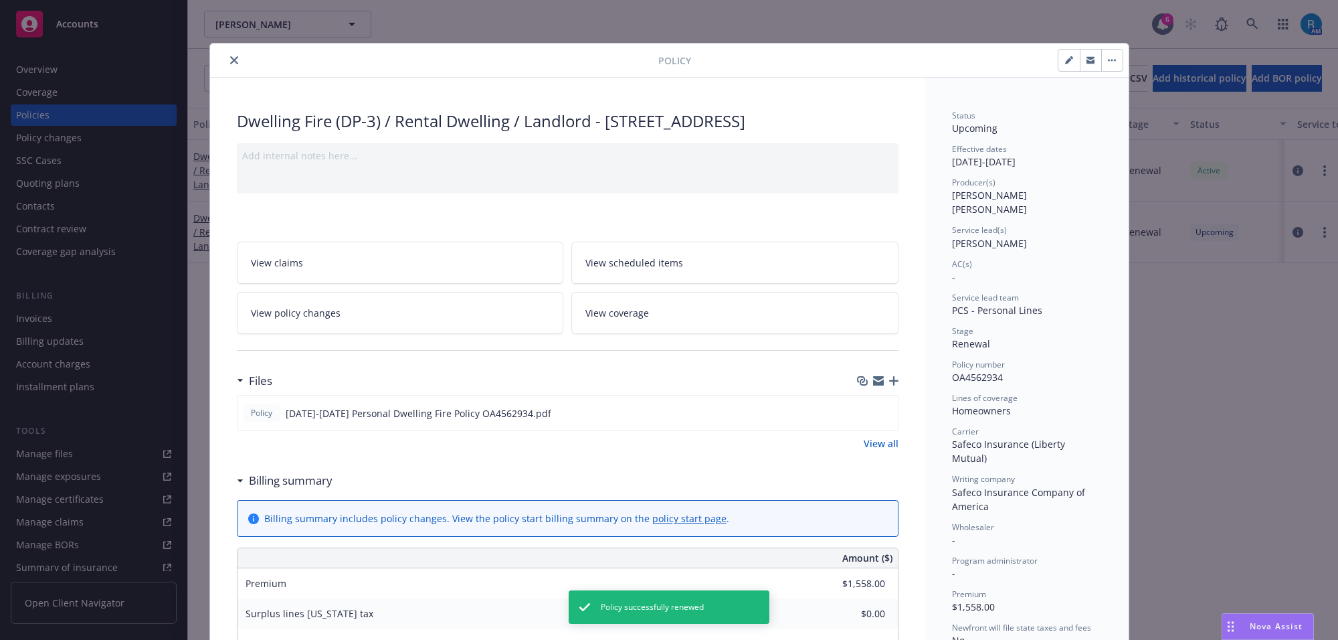  What do you see at coordinates (234, 60) in the screenshot?
I see `button: close` at bounding box center [234, 60].